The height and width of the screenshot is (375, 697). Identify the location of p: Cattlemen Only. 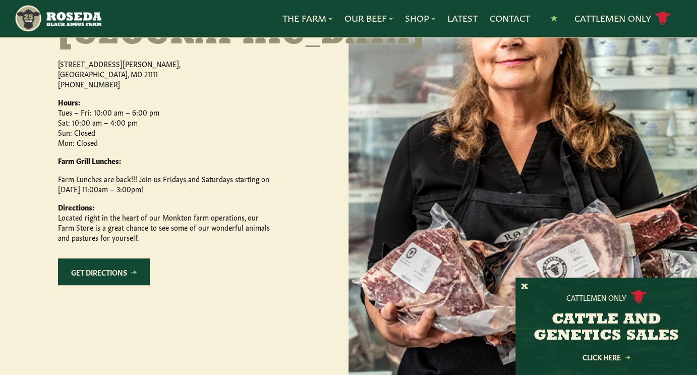
(597, 297).